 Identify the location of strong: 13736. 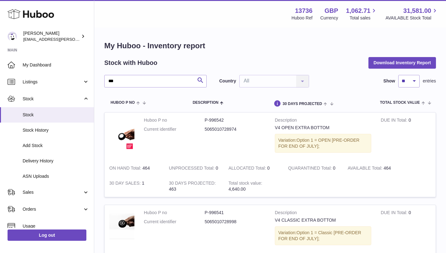
(304, 11).